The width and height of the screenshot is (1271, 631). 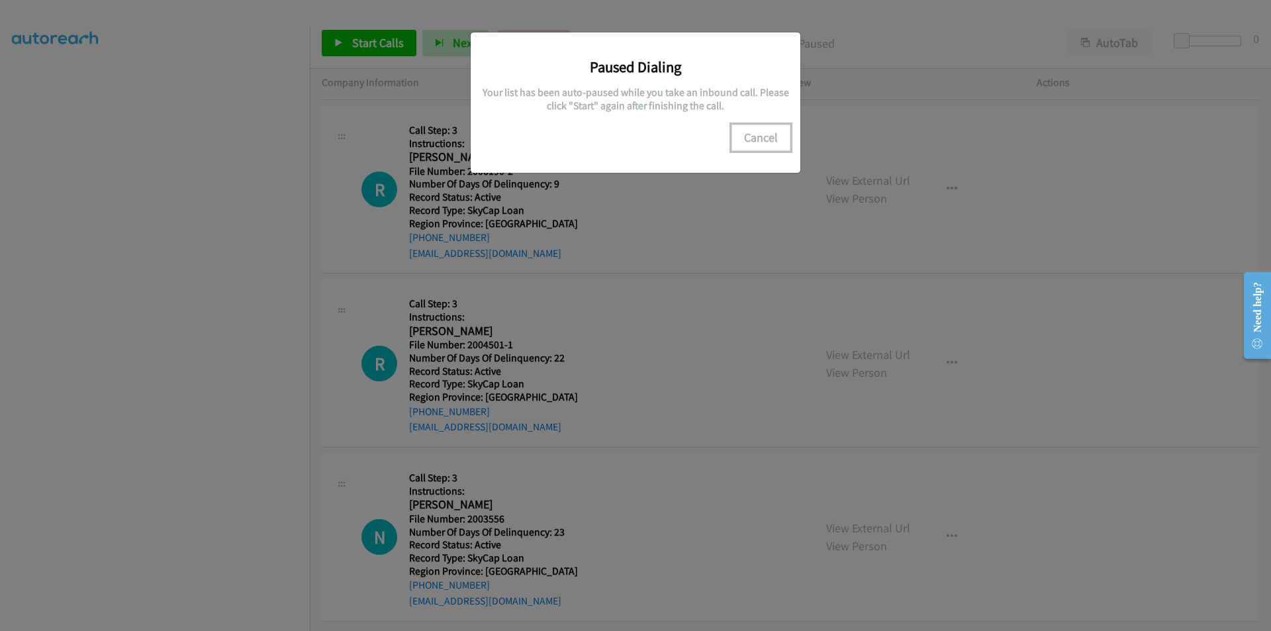 I want to click on button: Cancel, so click(x=761, y=138).